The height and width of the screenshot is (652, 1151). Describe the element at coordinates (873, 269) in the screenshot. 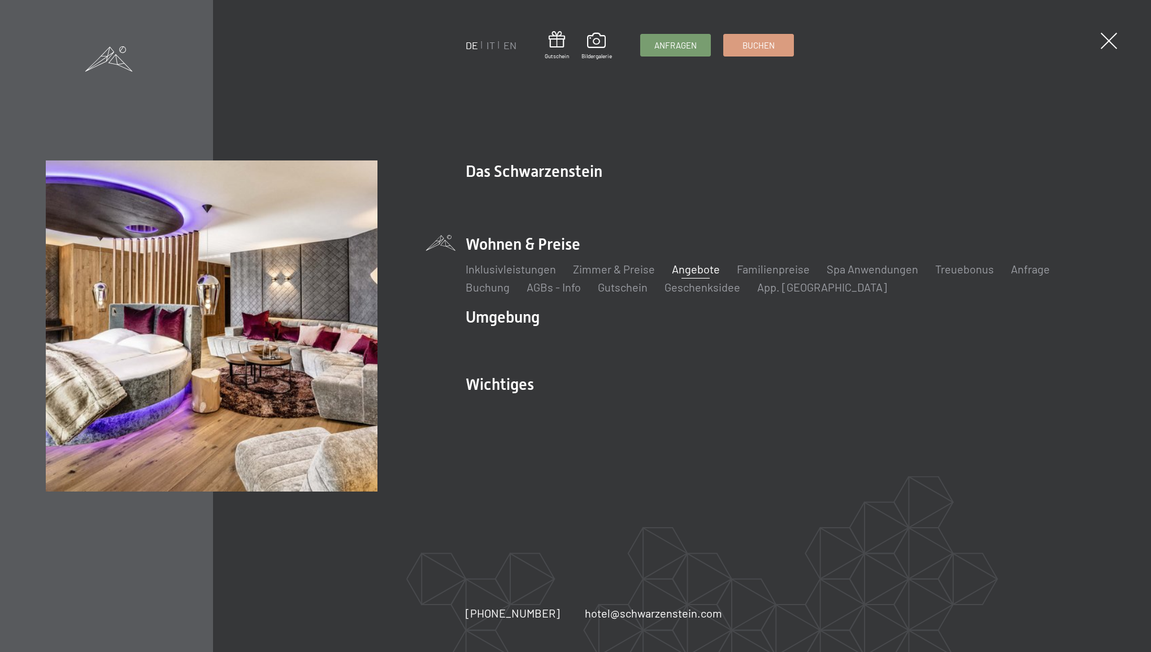

I see `a: Spa Anwendungen` at that location.